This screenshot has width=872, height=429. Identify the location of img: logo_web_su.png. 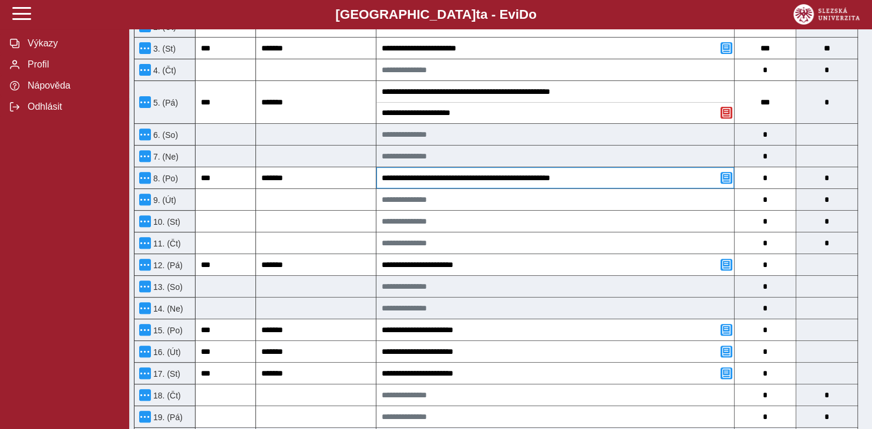
(826, 14).